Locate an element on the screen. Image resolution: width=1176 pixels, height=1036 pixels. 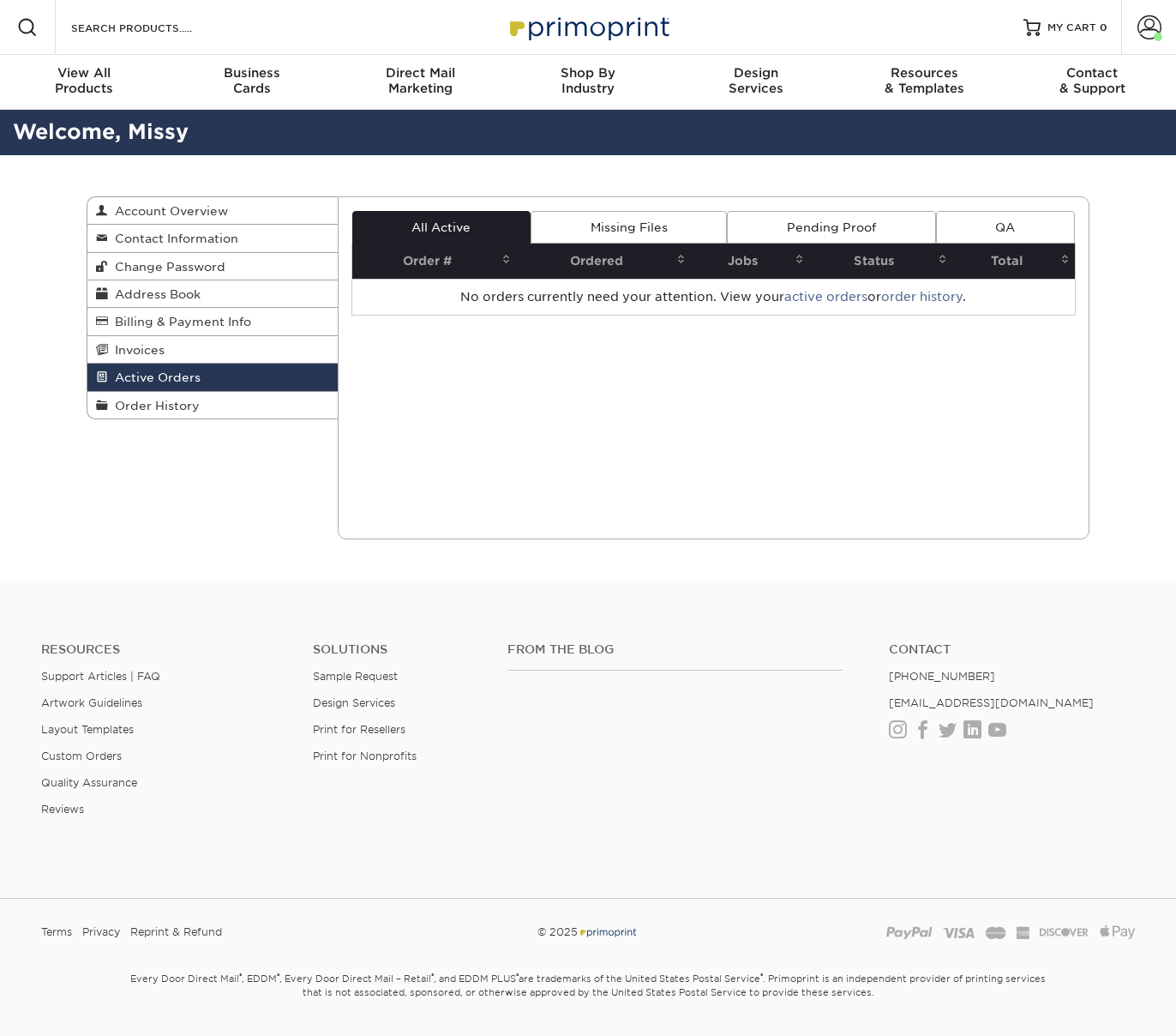
a: Missing Files is located at coordinates (629, 227).